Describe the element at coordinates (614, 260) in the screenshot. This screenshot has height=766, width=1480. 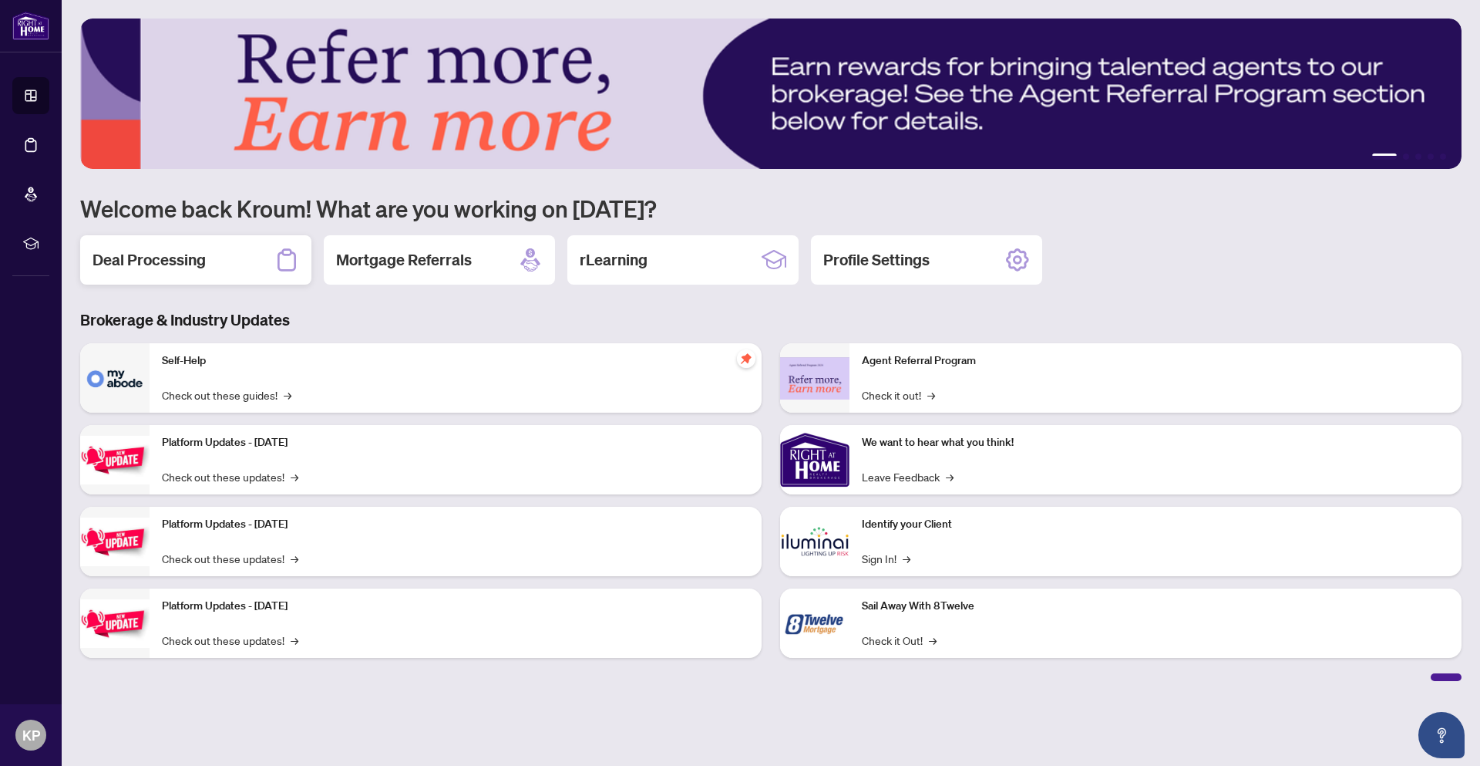
I see `h2: rLearning` at that location.